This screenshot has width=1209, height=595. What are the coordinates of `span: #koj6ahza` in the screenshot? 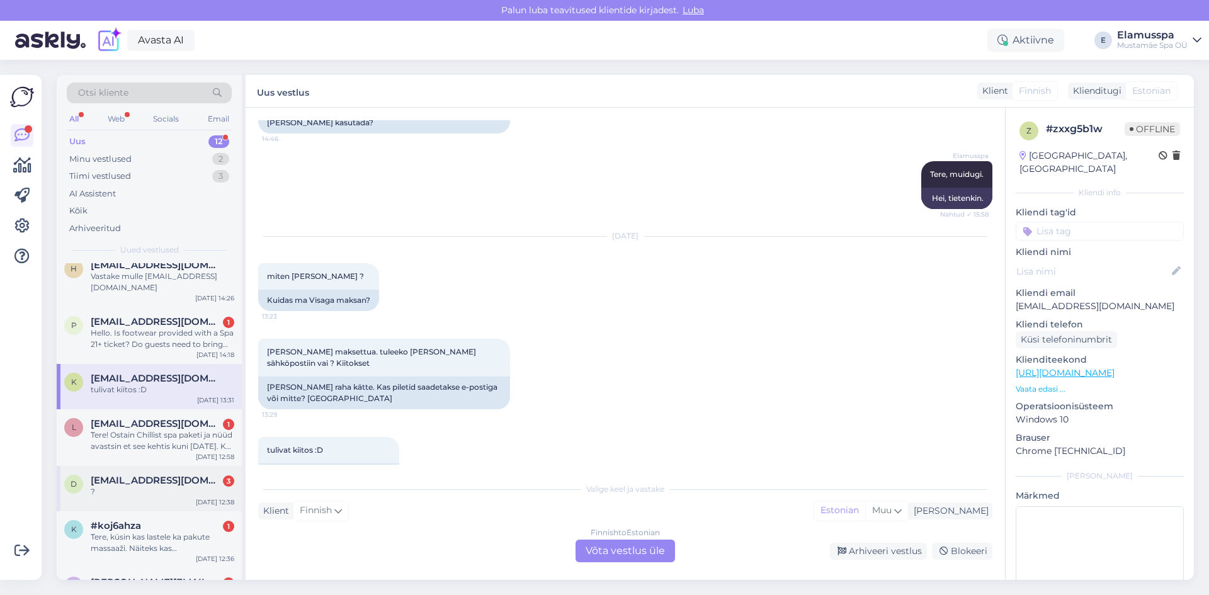 It's located at (116, 526).